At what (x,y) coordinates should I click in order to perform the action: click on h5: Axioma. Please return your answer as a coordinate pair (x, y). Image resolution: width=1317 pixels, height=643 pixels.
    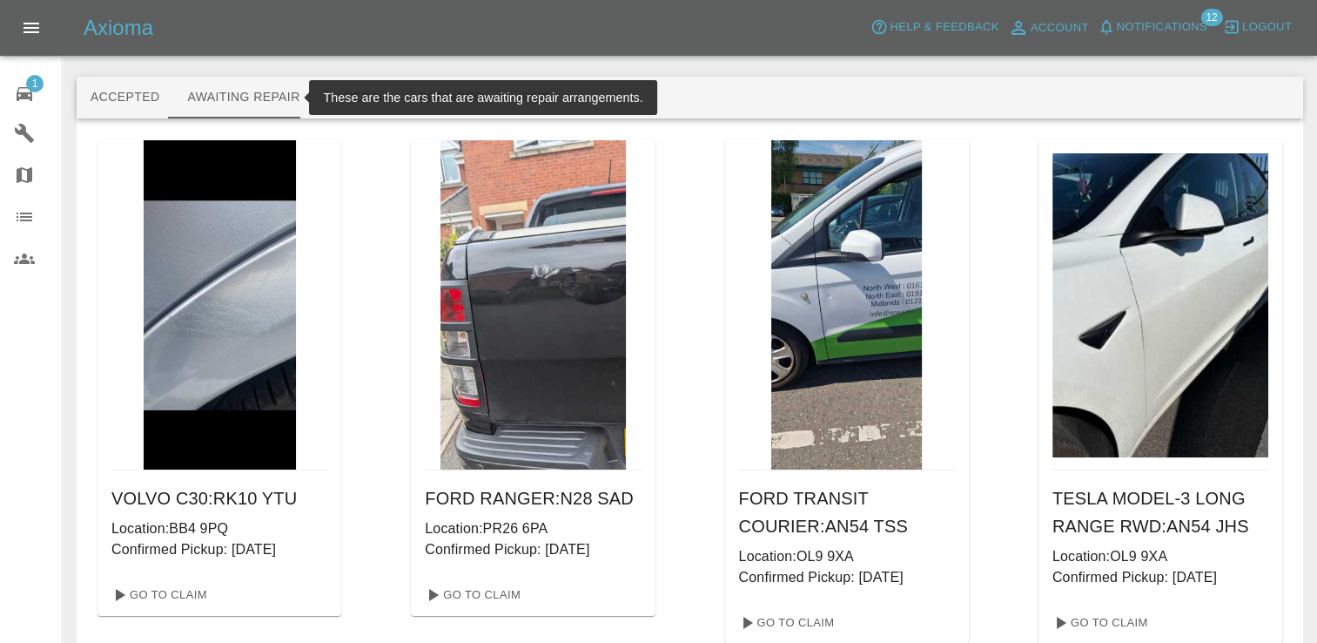
    Looking at the image, I should click on (118, 28).